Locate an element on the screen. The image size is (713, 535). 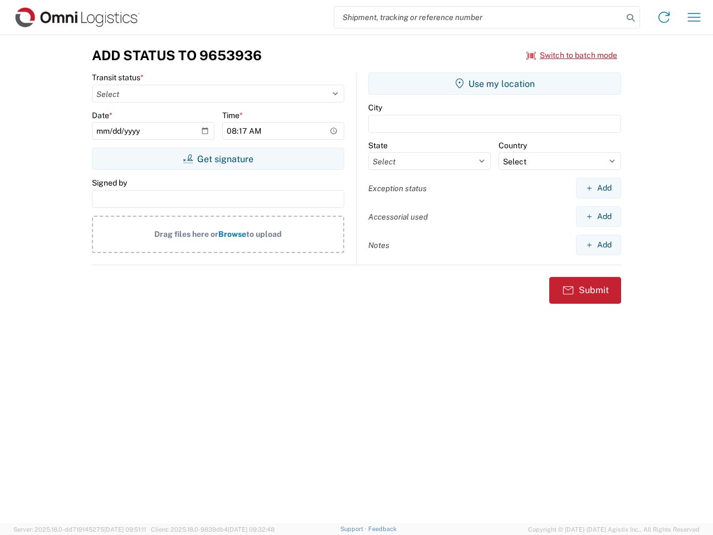
span: Client: 2025.18.0-9839db4 is located at coordinates (213, 529).